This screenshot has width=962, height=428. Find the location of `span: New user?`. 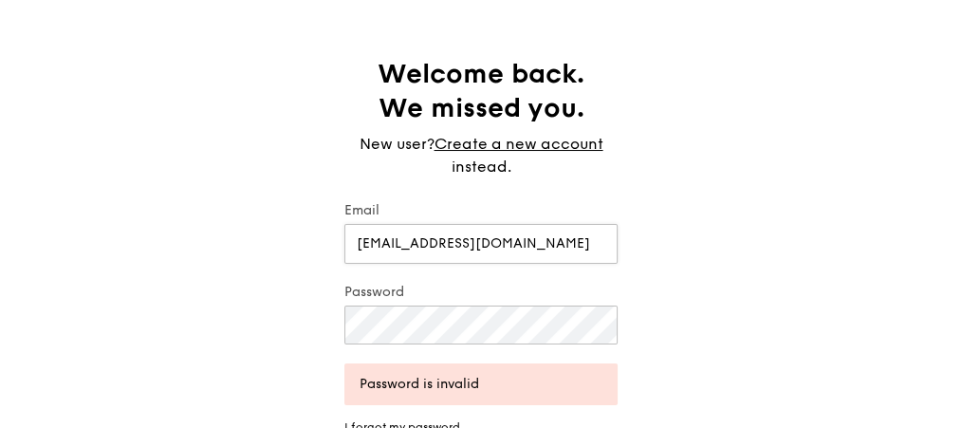

span: New user? is located at coordinates (396, 143).